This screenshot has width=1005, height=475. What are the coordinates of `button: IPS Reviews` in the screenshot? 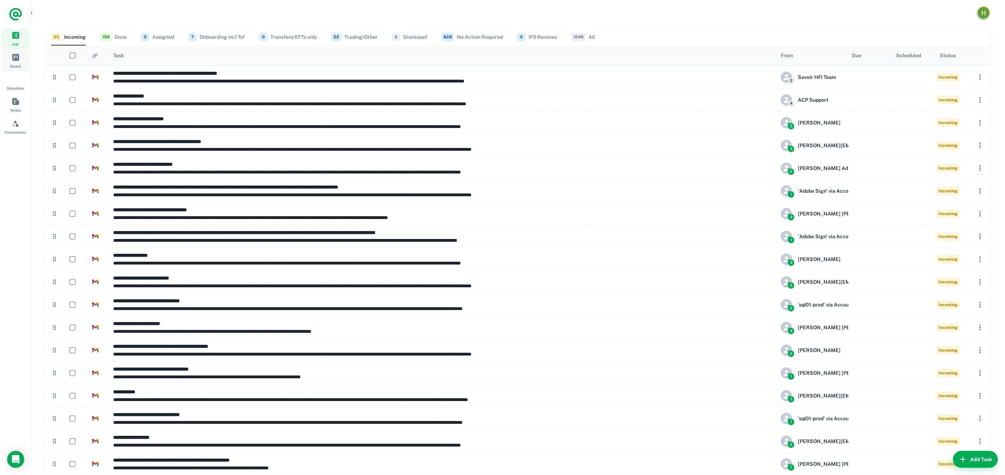 It's located at (537, 37).